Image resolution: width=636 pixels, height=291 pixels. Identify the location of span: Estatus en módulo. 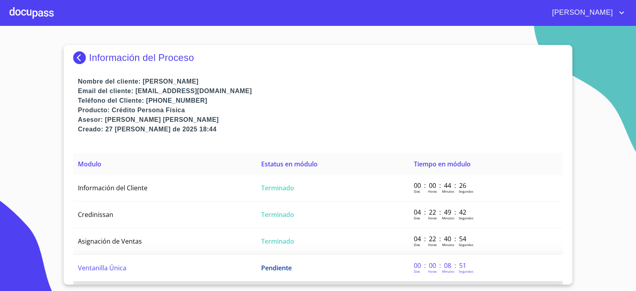
(289, 164).